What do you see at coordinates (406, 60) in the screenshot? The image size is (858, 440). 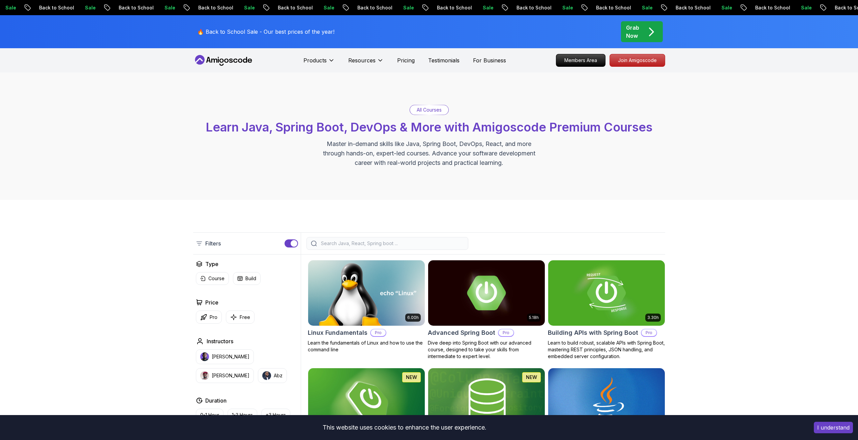 I see `a: Pricing` at bounding box center [406, 60].